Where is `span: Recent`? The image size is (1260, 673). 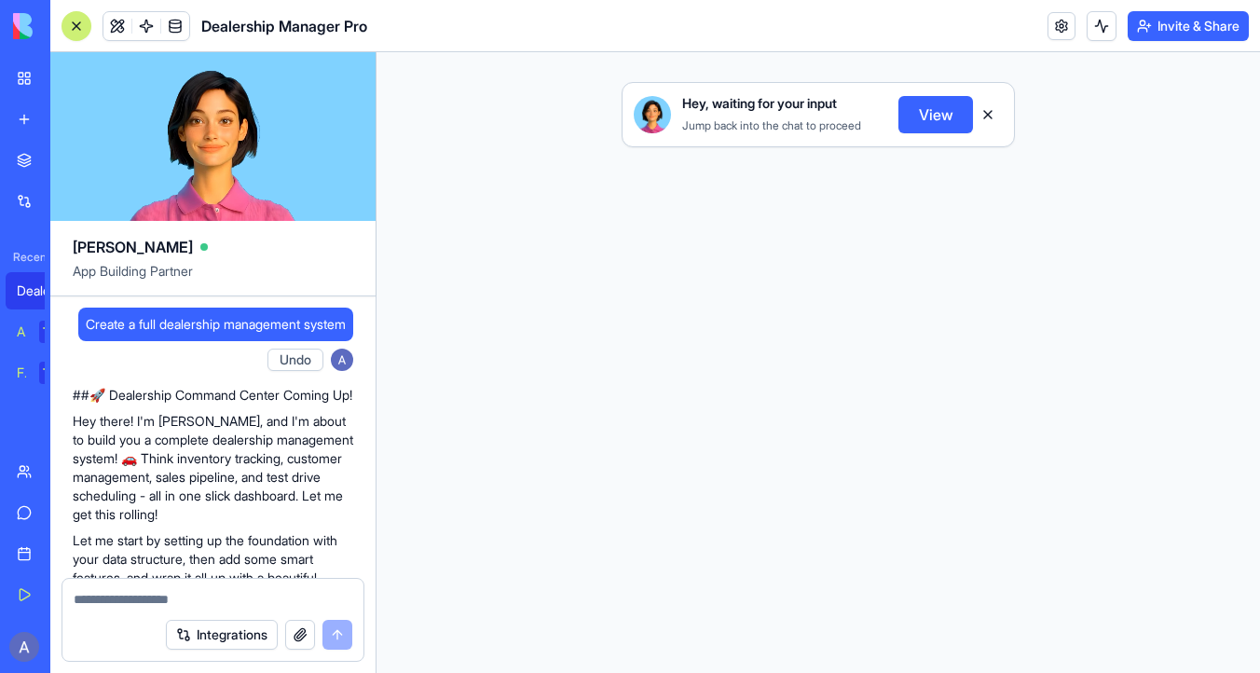 span: Recent is located at coordinates (25, 257).